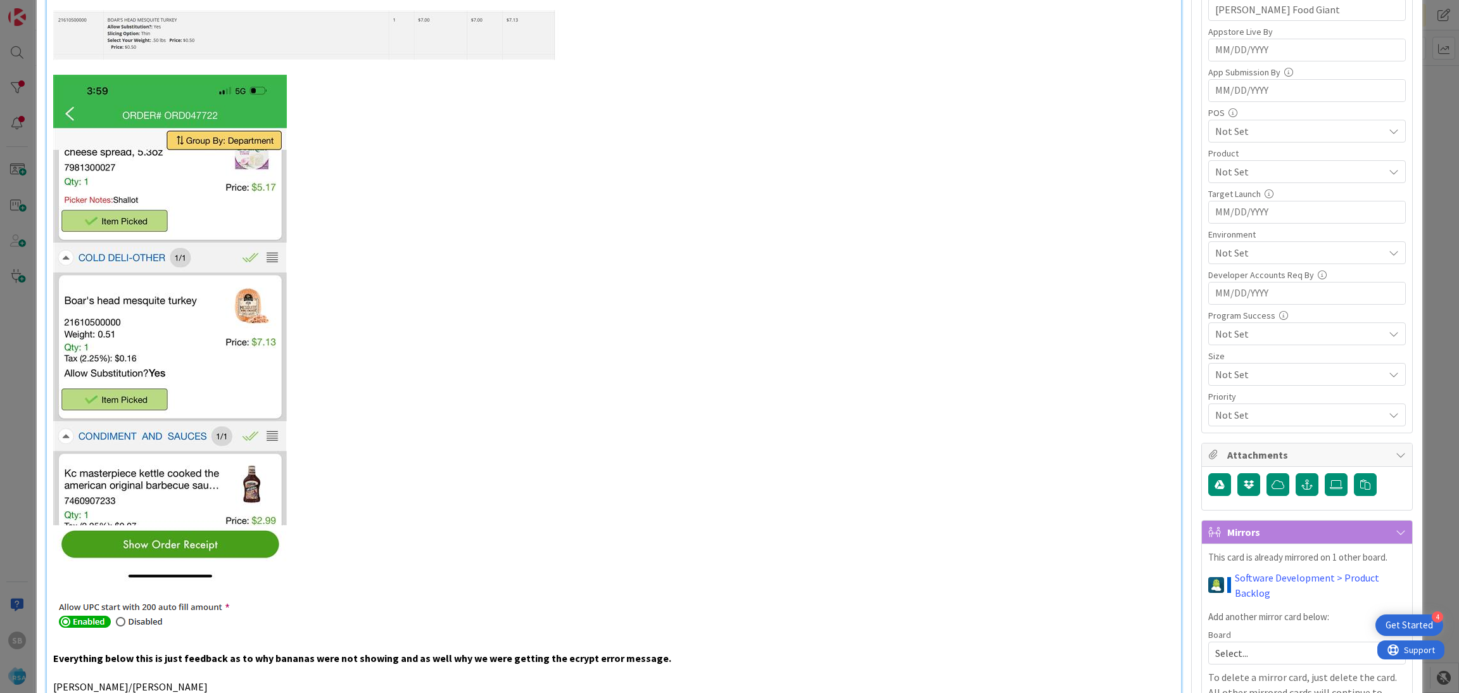  What do you see at coordinates (1216, 585) in the screenshot?
I see `img: RD` at bounding box center [1216, 585].